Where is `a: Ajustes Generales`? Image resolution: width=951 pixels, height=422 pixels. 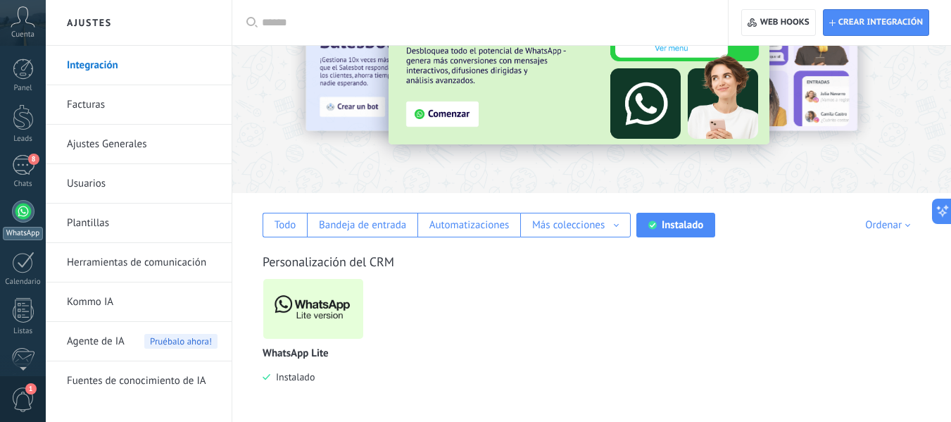 a: Ajustes Generales is located at coordinates (142, 144).